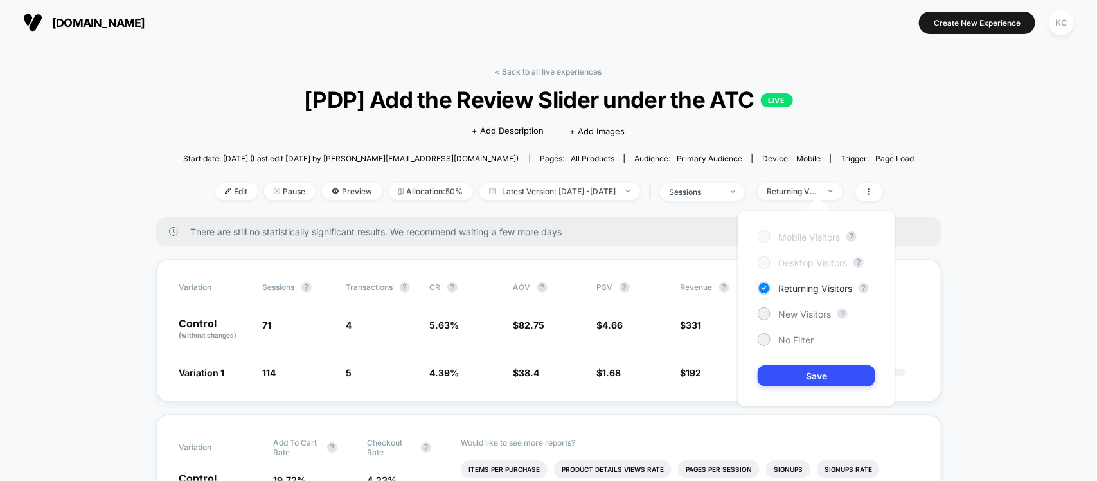  I want to click on span: Mobile Visitors, so click(809, 236).